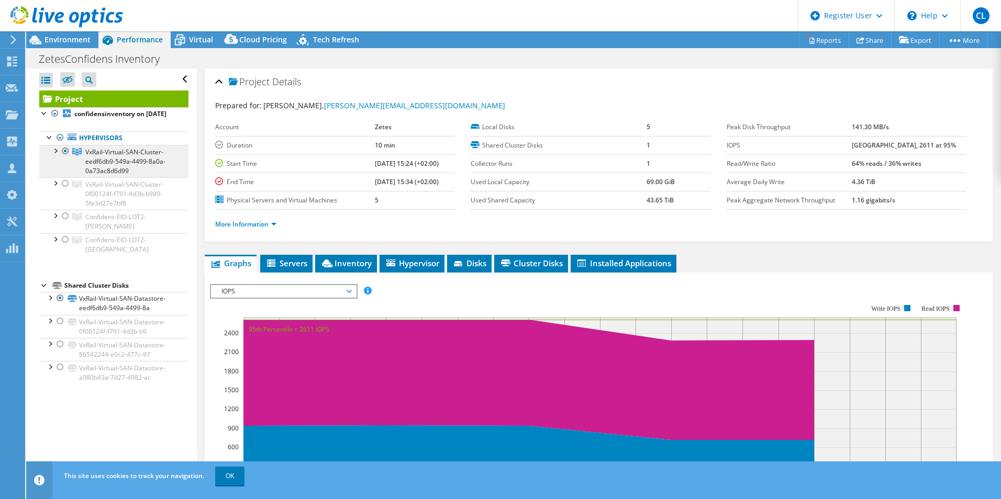 The width and height of the screenshot is (1001, 499). I want to click on label: Used Local Capacity, so click(559, 182).